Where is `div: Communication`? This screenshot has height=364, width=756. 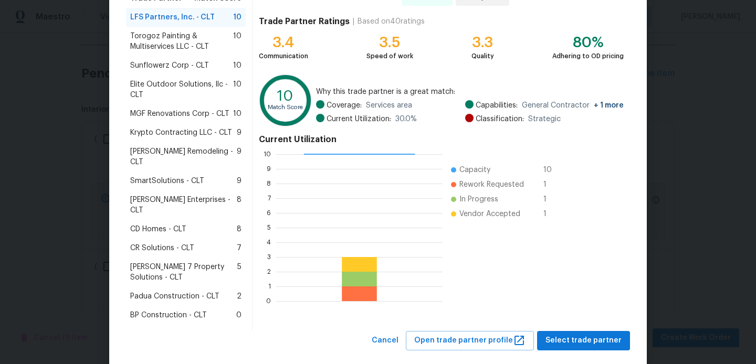
div: Communication is located at coordinates (283, 56).